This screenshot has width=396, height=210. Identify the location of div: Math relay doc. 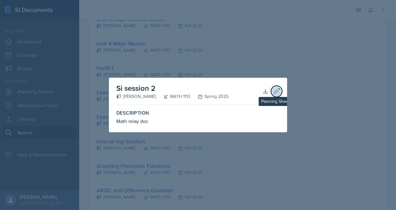
(198, 121).